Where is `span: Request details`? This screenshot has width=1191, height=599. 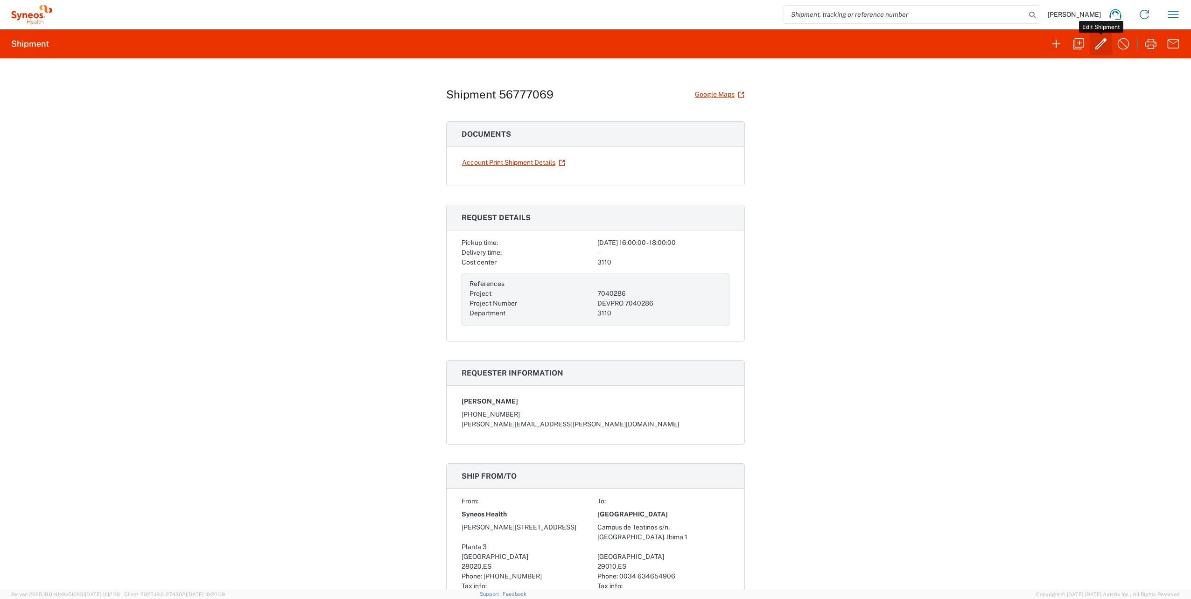
span: Request details is located at coordinates (496, 217).